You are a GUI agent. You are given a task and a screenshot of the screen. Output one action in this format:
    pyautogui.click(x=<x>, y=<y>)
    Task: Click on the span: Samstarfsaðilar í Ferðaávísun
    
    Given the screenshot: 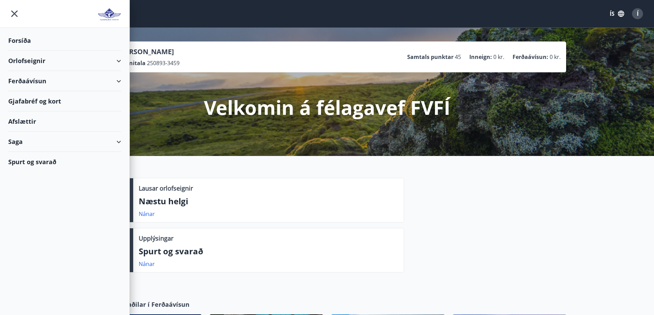 What is the action you would take?
    pyautogui.click(x=143, y=305)
    